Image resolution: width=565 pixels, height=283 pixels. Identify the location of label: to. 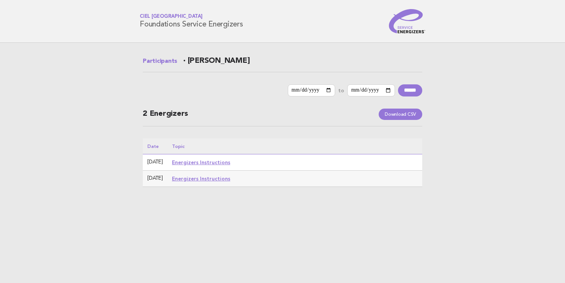
(341, 91).